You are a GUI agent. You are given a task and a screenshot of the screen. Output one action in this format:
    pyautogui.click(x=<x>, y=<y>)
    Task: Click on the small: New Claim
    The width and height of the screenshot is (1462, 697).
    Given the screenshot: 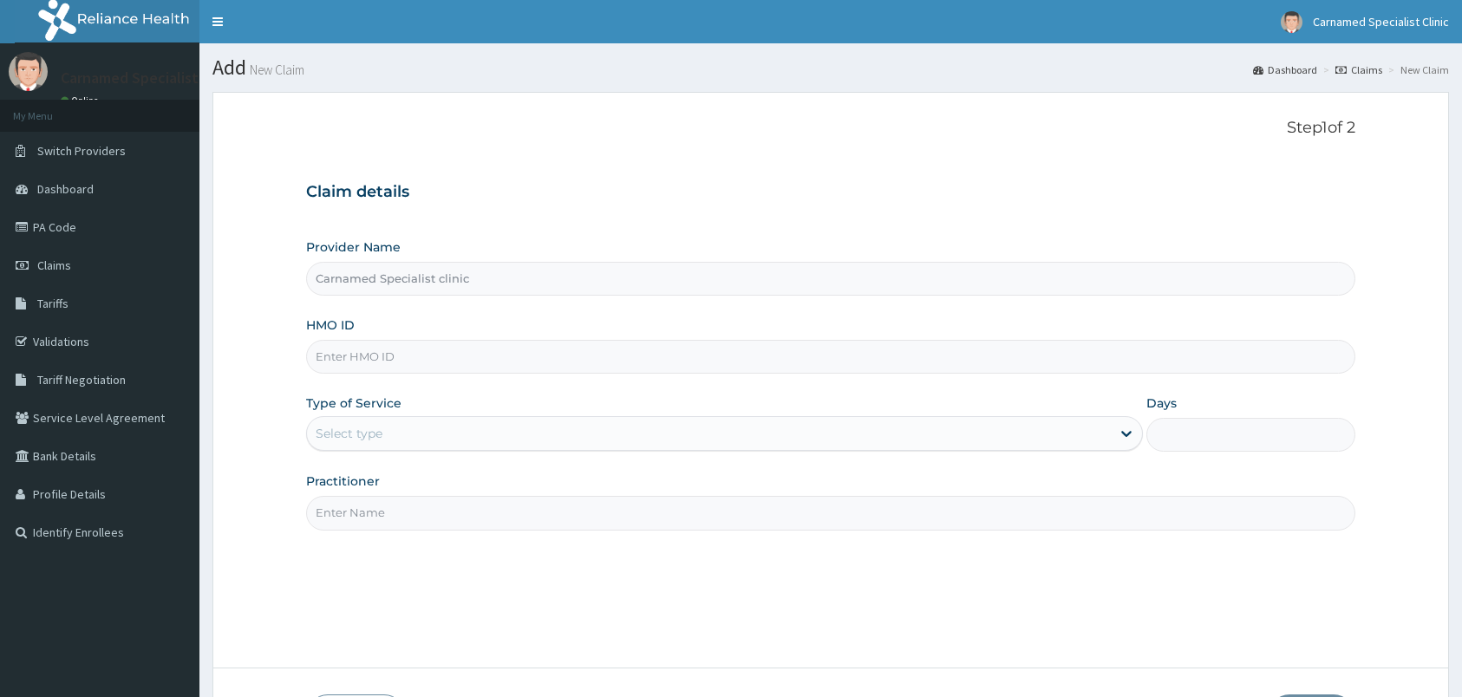 What is the action you would take?
    pyautogui.click(x=275, y=69)
    